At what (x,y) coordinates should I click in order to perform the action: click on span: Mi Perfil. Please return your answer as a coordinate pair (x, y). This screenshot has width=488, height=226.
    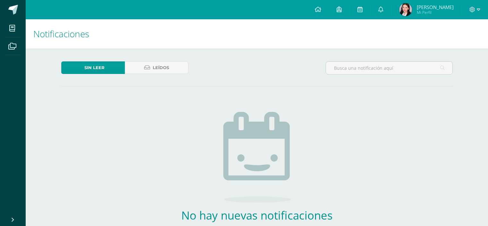
    Looking at the image, I should click on (435, 12).